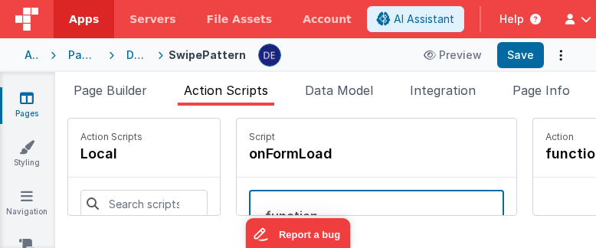 The height and width of the screenshot is (248, 596). I want to click on span: Servers, so click(152, 19).